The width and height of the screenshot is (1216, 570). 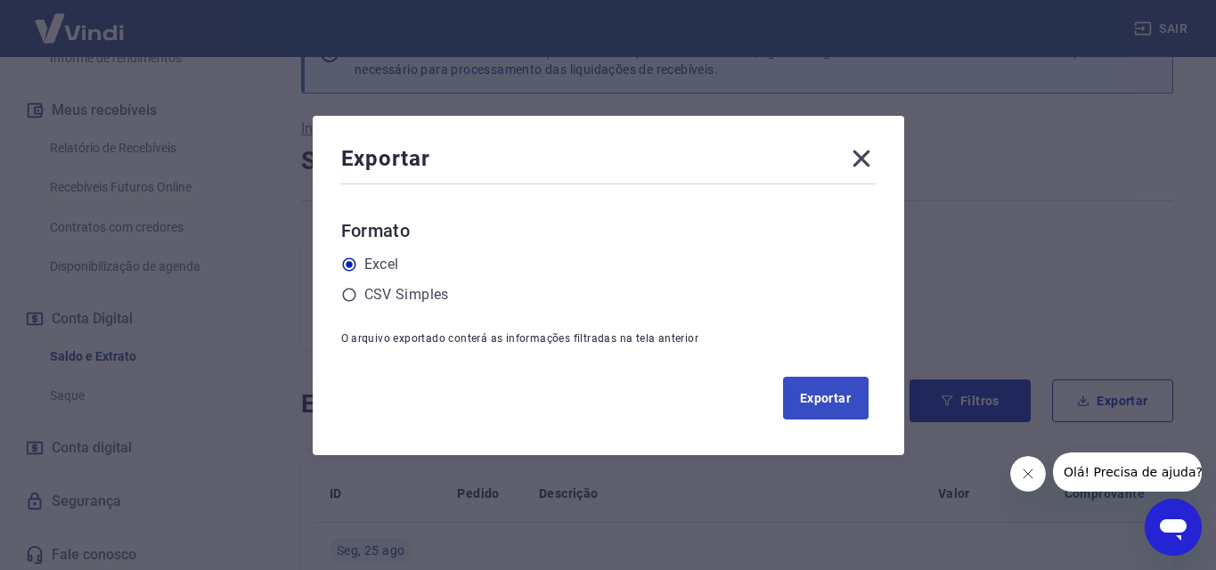 What do you see at coordinates (520, 339) in the screenshot?
I see `span: O arquivo exportado conterá as informações filtradas na tela anterior` at bounding box center [520, 339].